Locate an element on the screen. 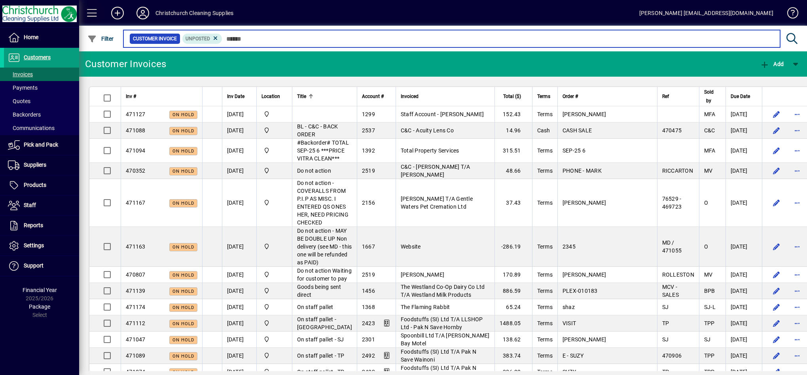  a: Pick and Pack is located at coordinates (42, 145).